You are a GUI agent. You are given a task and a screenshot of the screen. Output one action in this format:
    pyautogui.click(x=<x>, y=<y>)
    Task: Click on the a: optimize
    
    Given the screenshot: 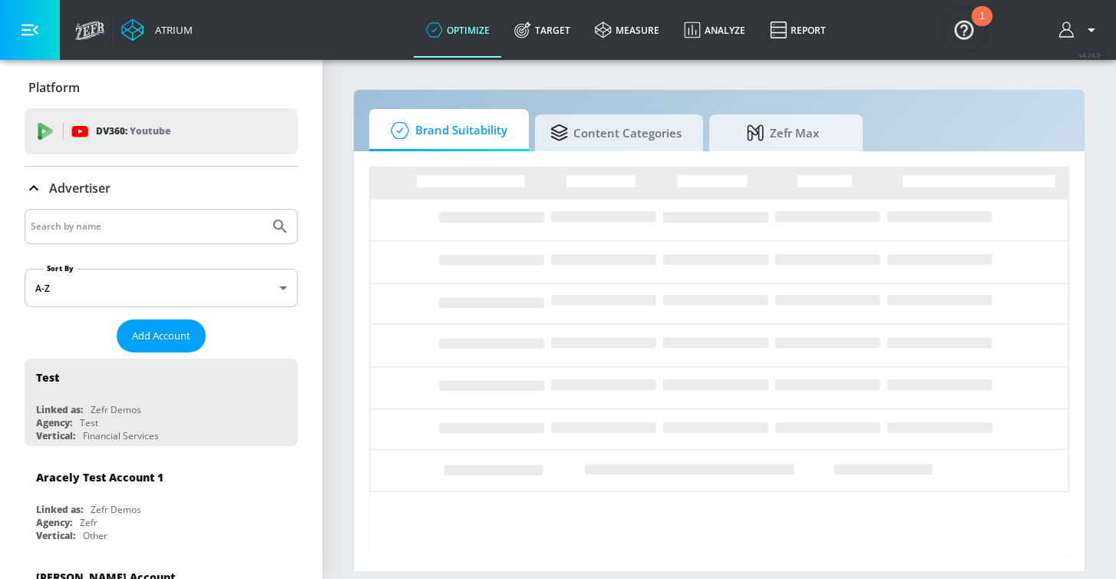 What is the action you would take?
    pyautogui.click(x=457, y=30)
    